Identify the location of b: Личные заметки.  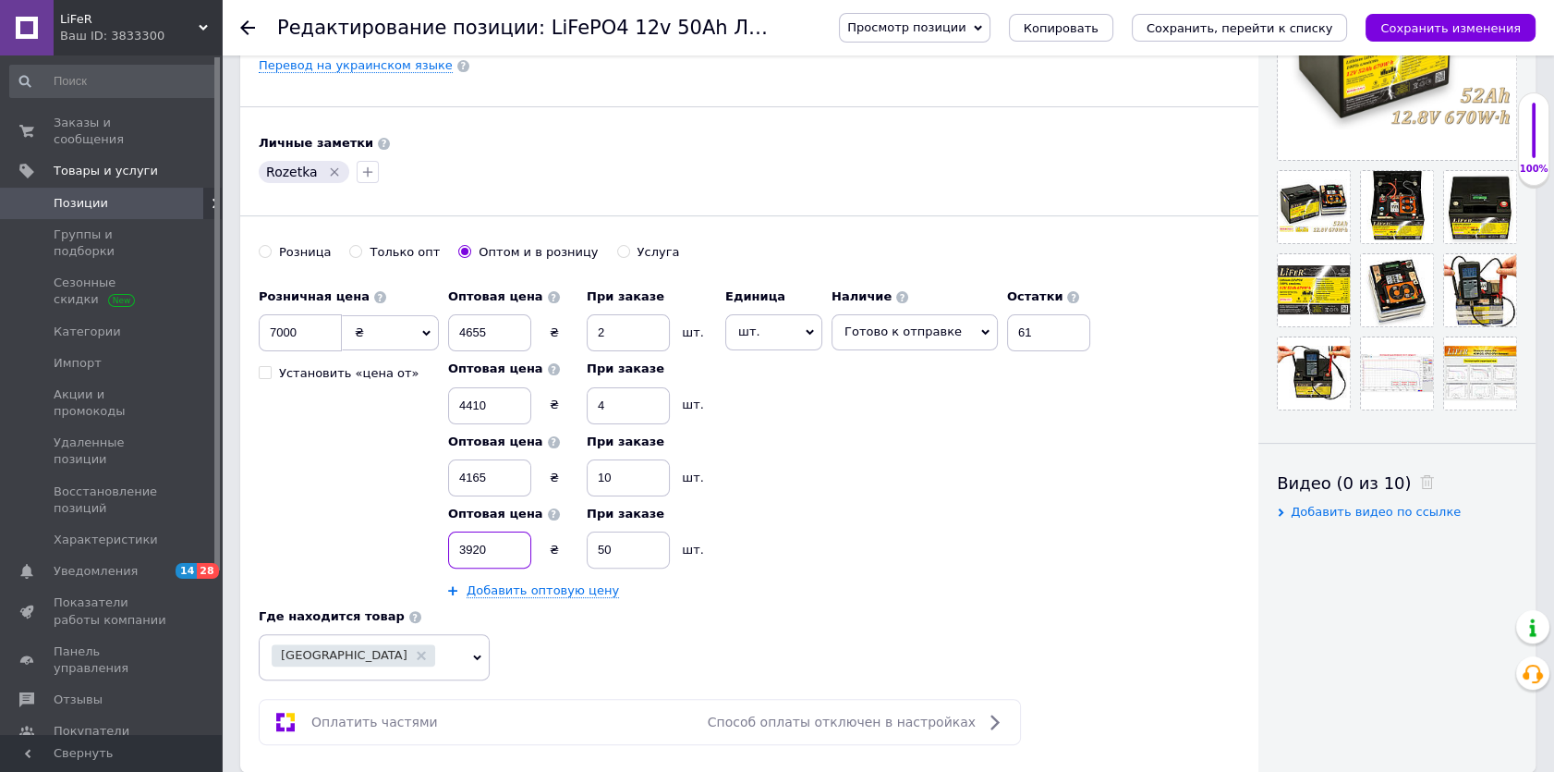
(316, 142).